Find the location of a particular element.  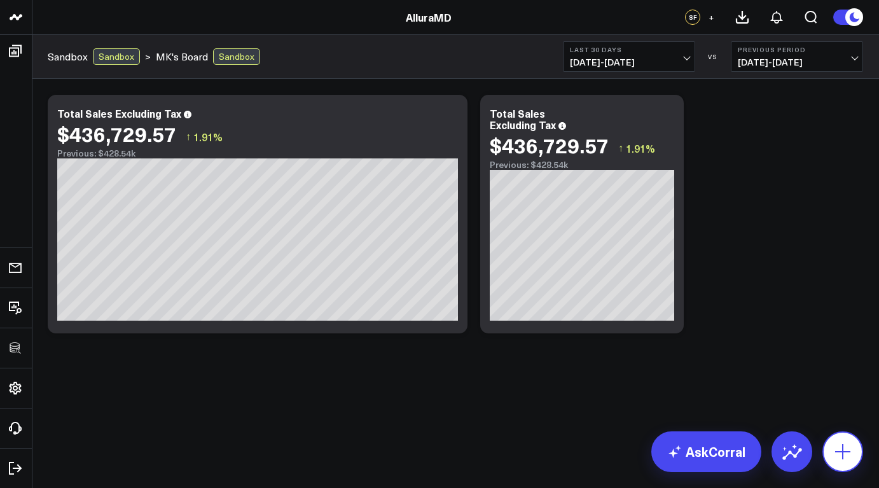

b: Previous Period is located at coordinates (797, 50).